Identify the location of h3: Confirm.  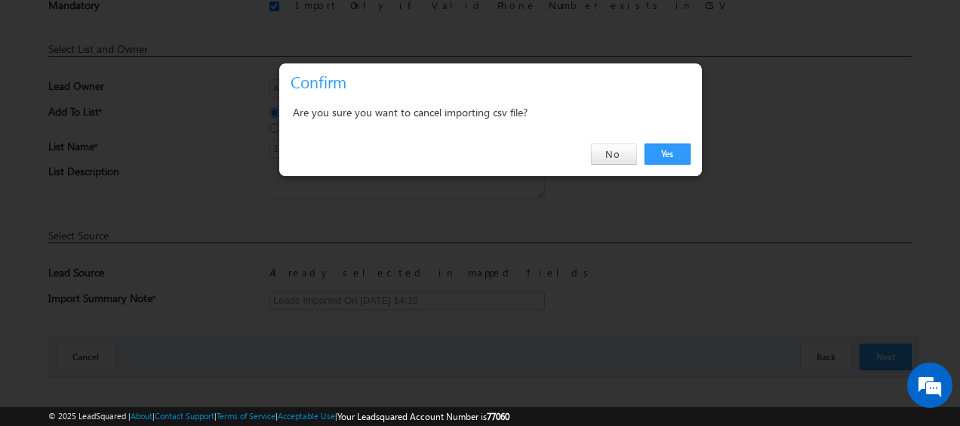
(493, 81).